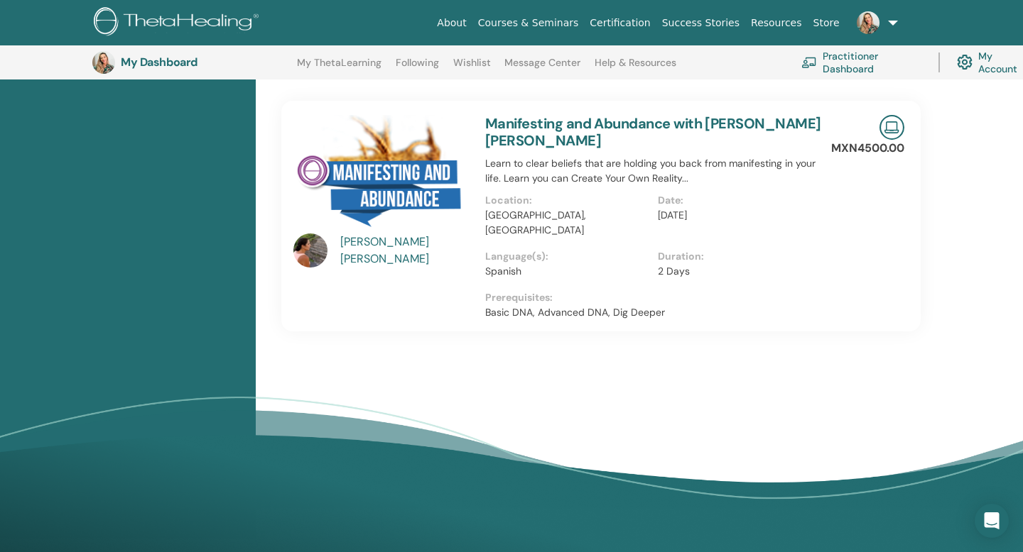  What do you see at coordinates (964, 62) in the screenshot?
I see `img: cog.svg` at bounding box center [964, 62].